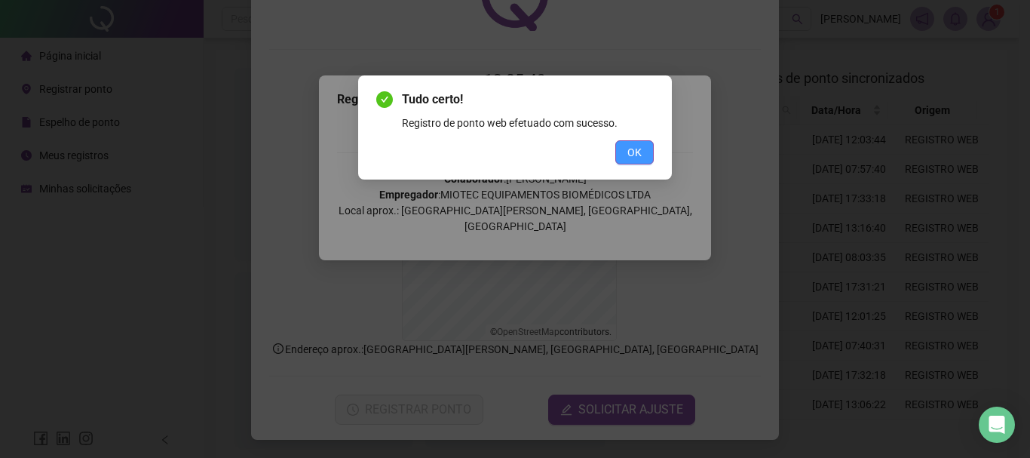 This screenshot has height=458, width=1030. Describe the element at coordinates (528, 123) in the screenshot. I see `div: Registro de ponto web efetuado com sucesso.` at that location.